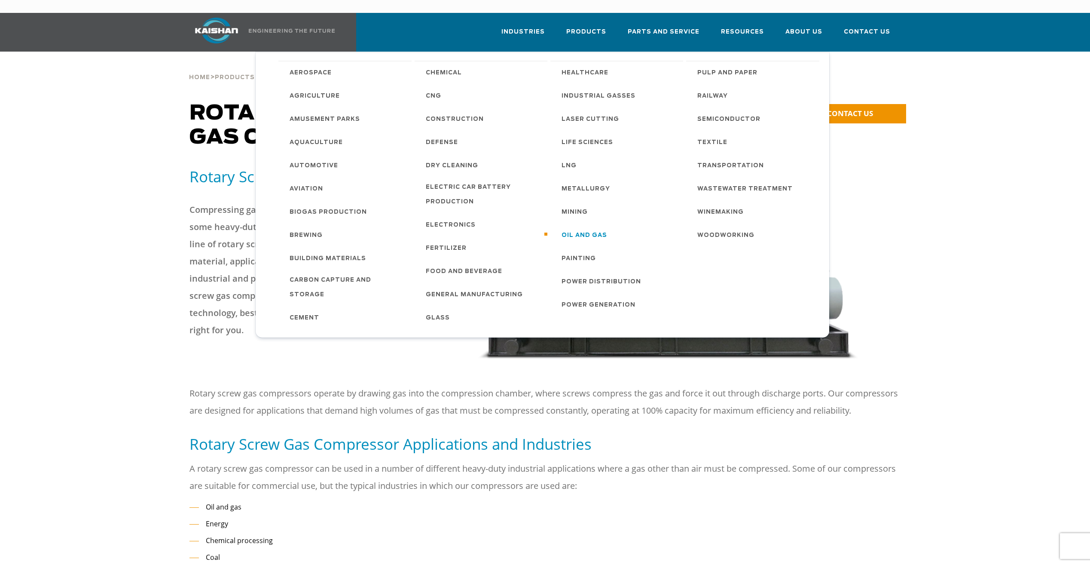 This screenshot has height=565, width=1090. Describe the element at coordinates (585, 73) in the screenshot. I see `span: Healthcare` at that location.